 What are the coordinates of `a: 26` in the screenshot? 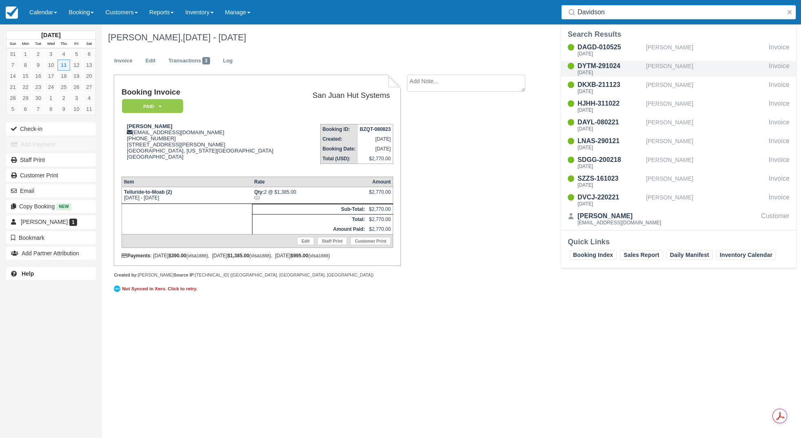 It's located at (76, 87).